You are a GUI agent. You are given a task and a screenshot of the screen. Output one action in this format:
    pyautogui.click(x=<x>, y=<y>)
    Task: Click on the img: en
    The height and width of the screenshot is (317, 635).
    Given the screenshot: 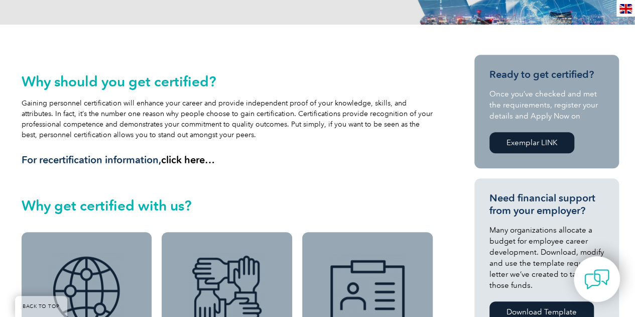 What is the action you would take?
    pyautogui.click(x=625, y=9)
    